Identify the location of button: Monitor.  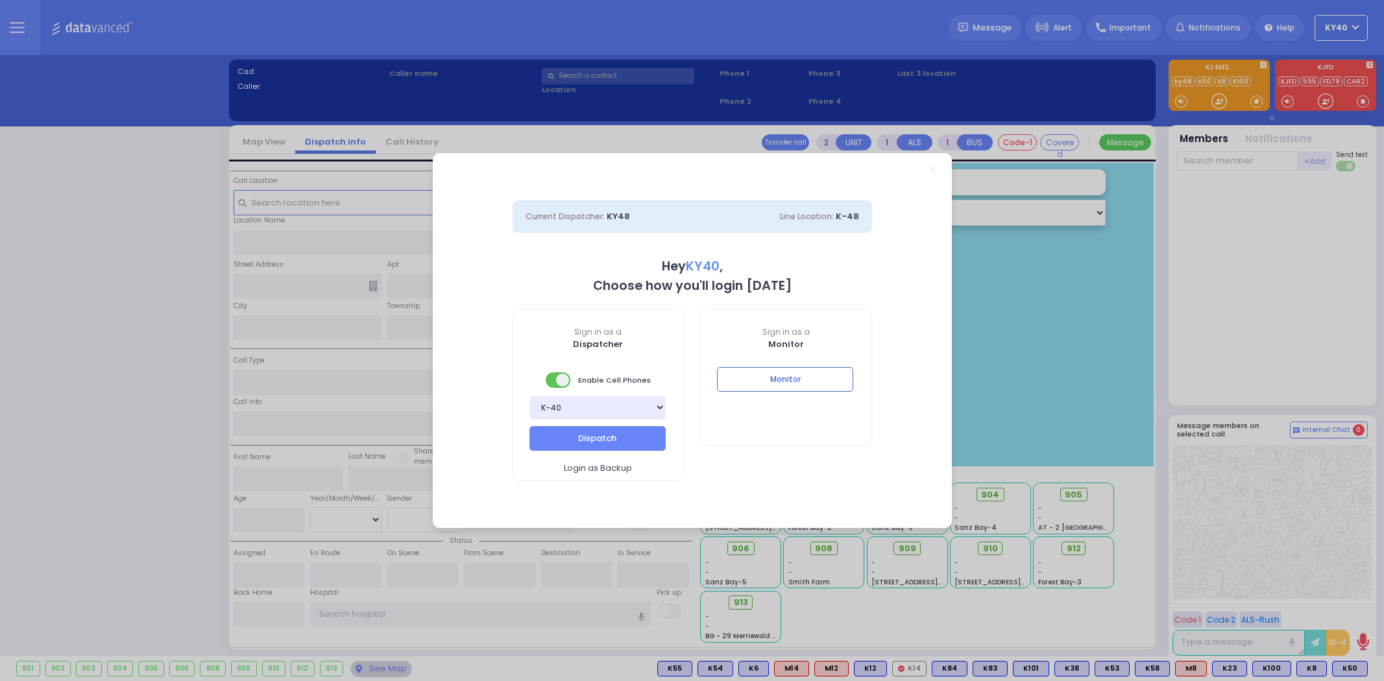
(785, 379).